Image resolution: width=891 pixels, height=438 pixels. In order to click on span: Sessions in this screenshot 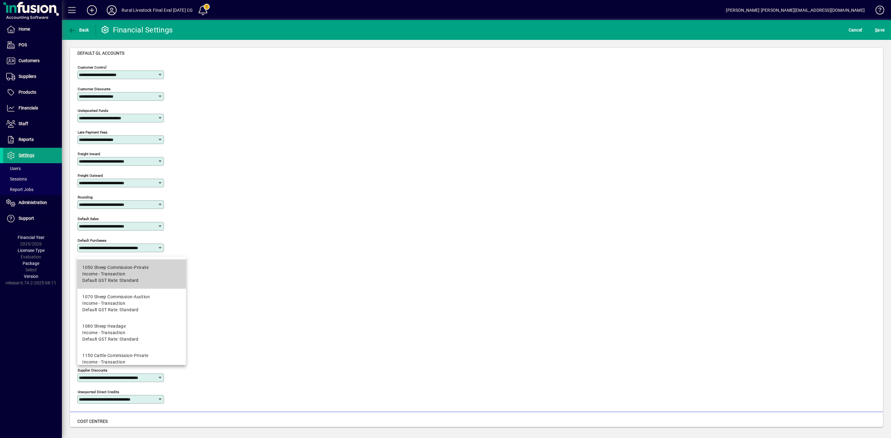, I will do `click(16, 179)`.